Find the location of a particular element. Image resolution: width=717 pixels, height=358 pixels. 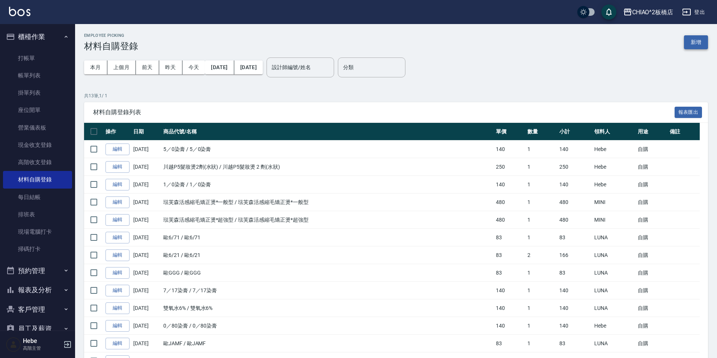

a: 現場電腦打卡 is located at coordinates (38, 232).